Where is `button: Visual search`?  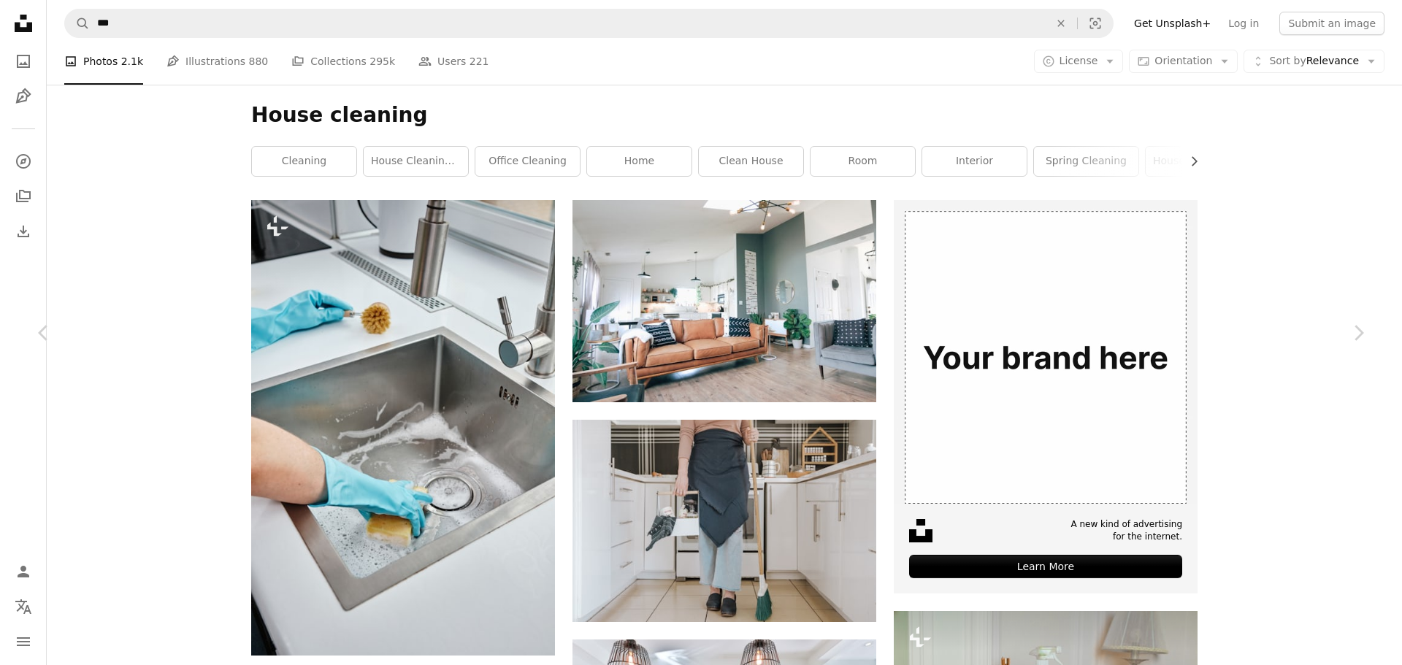 button: Visual search is located at coordinates (1095, 23).